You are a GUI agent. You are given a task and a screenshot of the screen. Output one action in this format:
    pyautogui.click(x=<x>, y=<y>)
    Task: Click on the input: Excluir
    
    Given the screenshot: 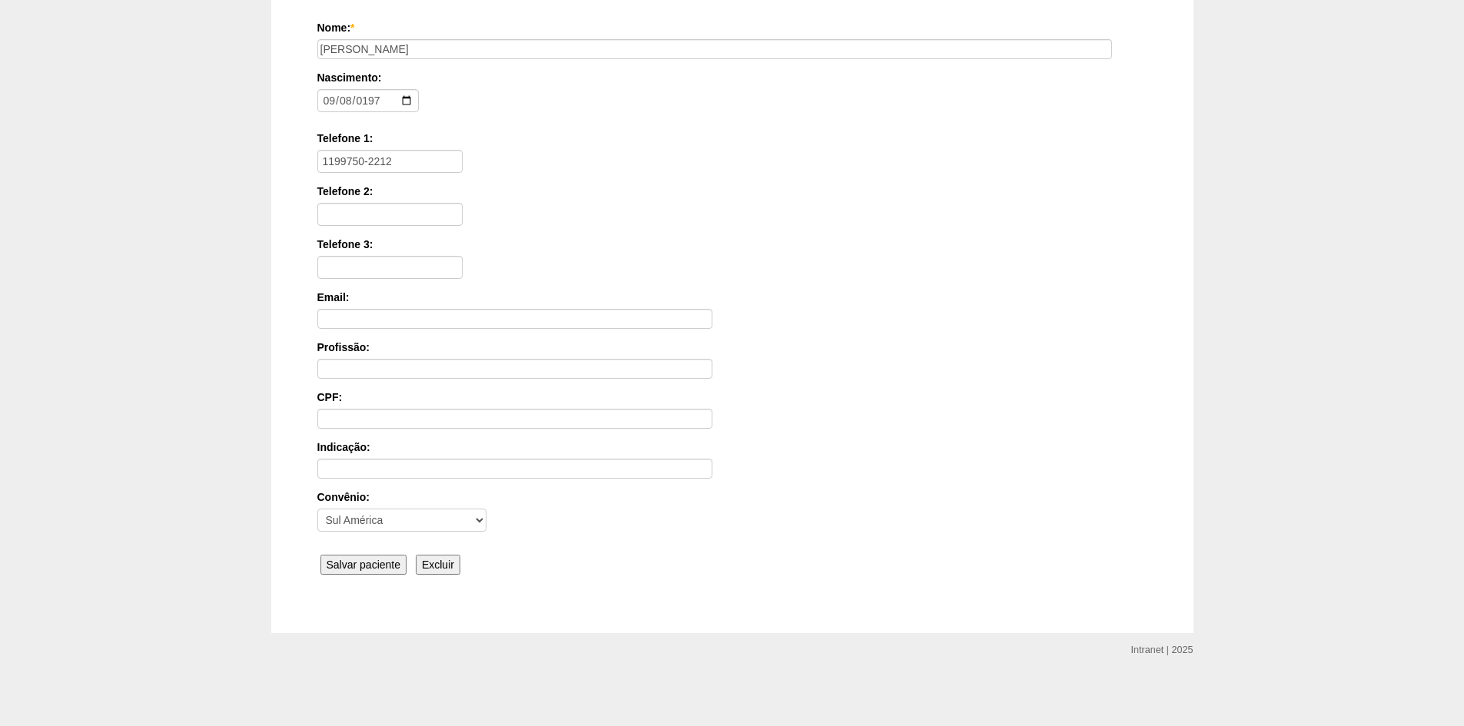 What is the action you would take?
    pyautogui.click(x=438, y=565)
    